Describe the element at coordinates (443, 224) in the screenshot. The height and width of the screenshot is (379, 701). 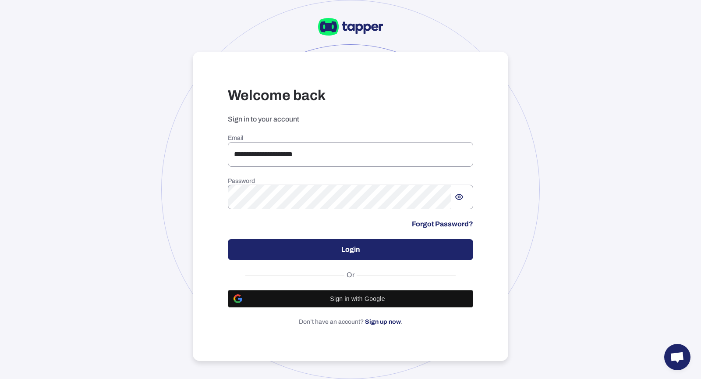
I see `p: Forgot Password?` at that location.